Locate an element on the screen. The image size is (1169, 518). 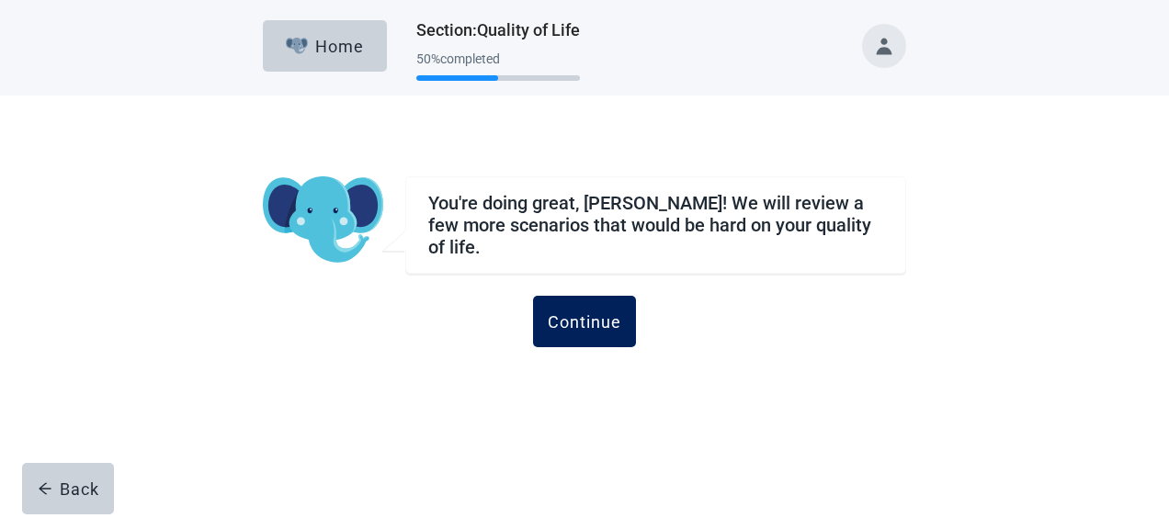
div: 50 % completed is located at coordinates (498, 59).